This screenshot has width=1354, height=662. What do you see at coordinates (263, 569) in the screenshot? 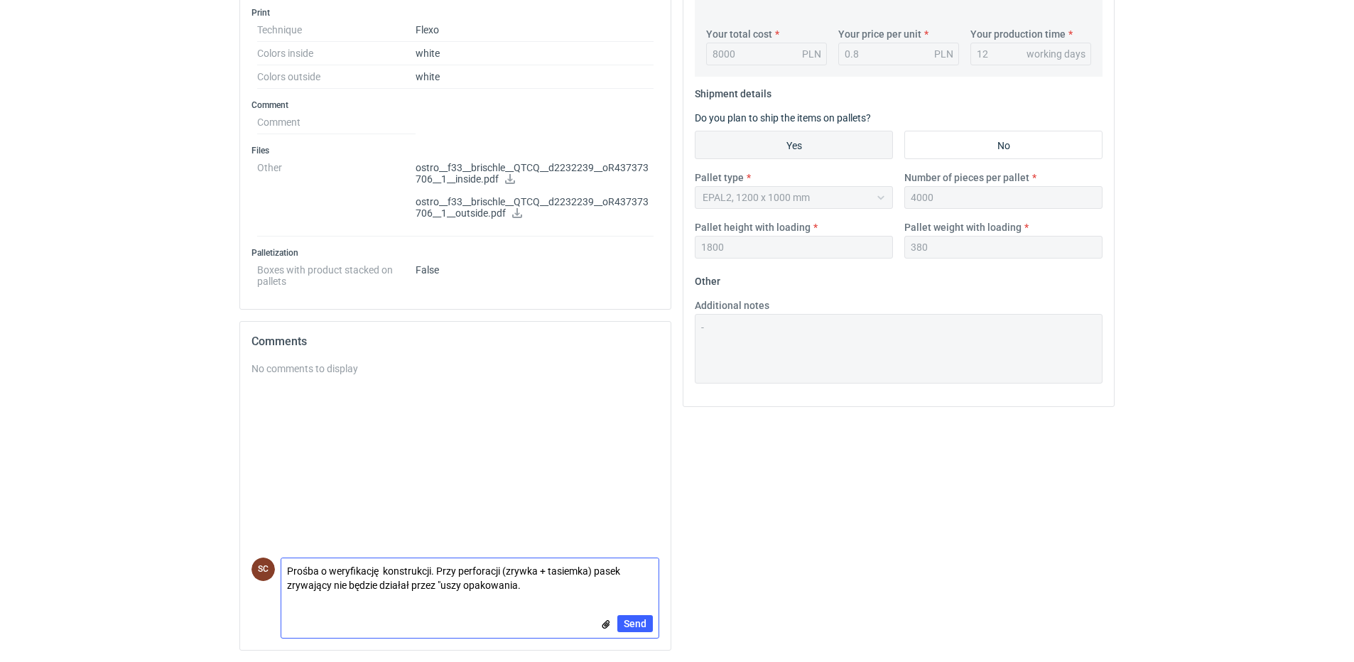
I see `figcaption: SC` at bounding box center [263, 569].